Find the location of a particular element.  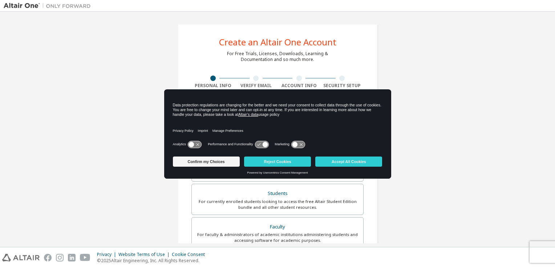

div: Cookie Consent is located at coordinates (190, 255).